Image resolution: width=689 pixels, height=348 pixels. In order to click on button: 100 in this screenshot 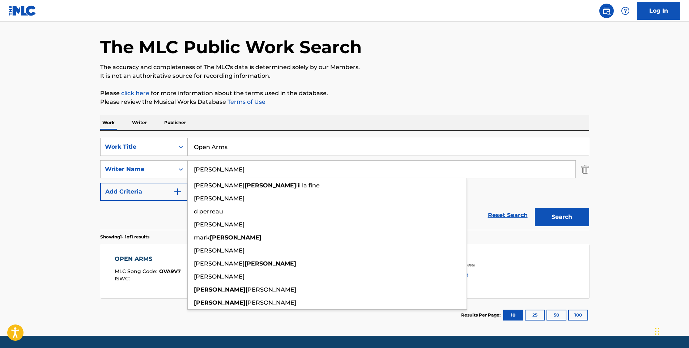, I will do `click(578, 315)`.